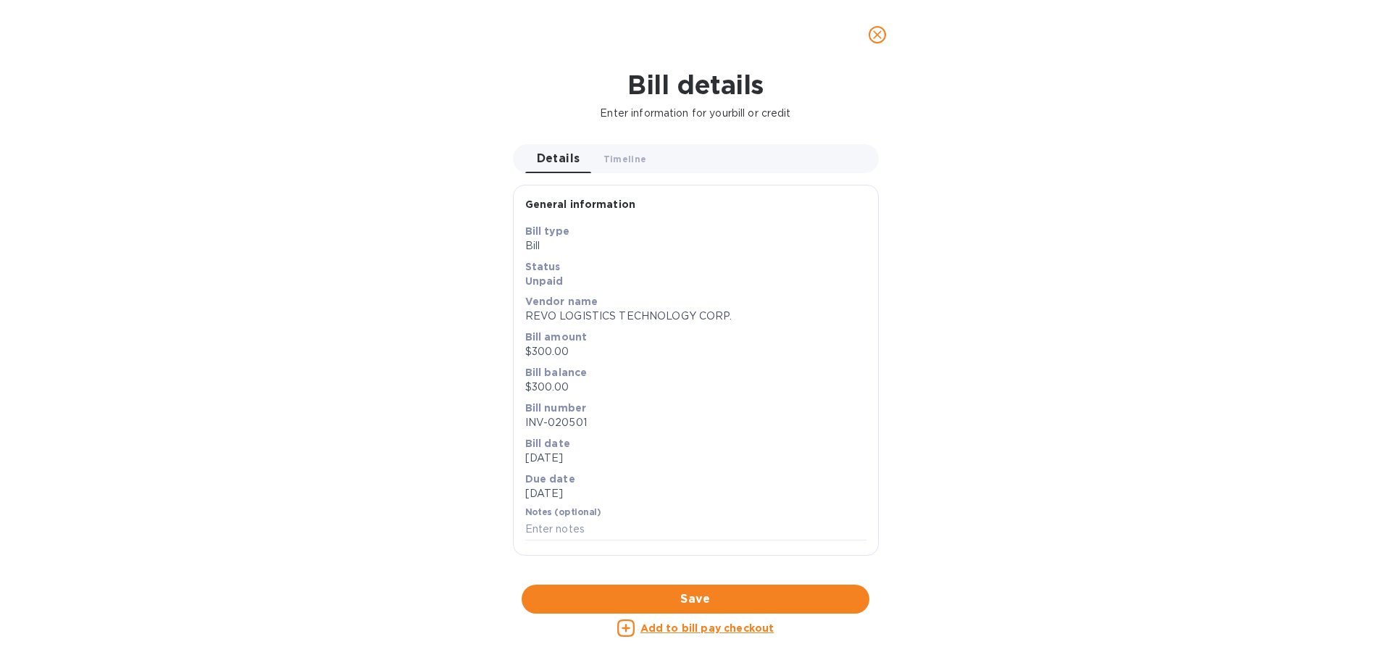 This screenshot has height=660, width=1391. I want to click on h1: Bill details, so click(696, 85).